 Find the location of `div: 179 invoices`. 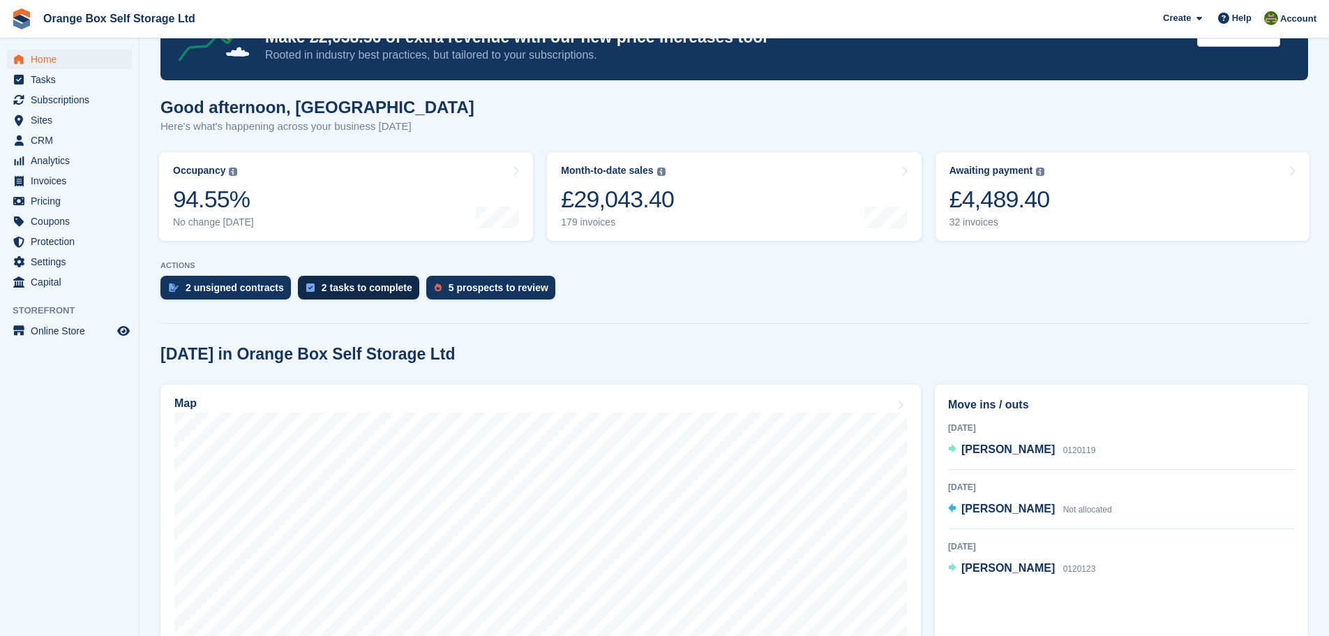

div: 179 invoices is located at coordinates (618, 222).